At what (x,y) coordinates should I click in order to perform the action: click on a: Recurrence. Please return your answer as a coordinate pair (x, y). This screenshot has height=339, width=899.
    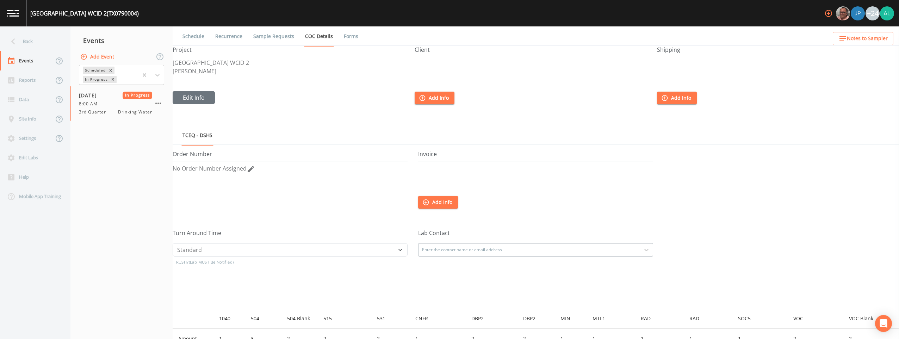
    Looking at the image, I should click on (229, 36).